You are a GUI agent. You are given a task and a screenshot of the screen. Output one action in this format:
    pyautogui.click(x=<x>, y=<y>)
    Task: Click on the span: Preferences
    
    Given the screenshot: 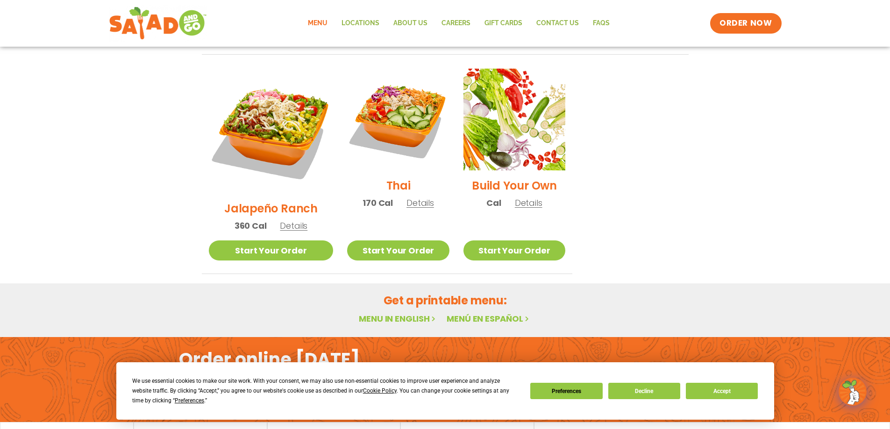 What is the action you would take?
    pyautogui.click(x=189, y=401)
    